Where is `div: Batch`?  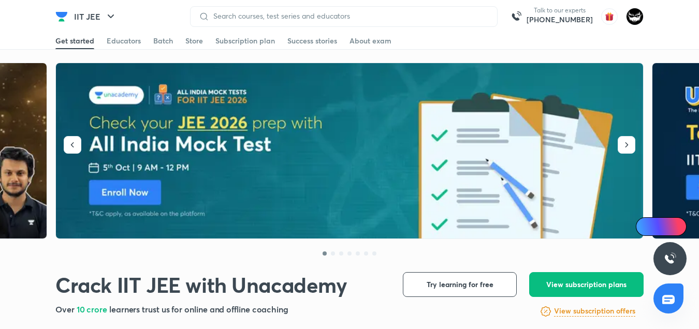
div: Batch is located at coordinates (163, 41).